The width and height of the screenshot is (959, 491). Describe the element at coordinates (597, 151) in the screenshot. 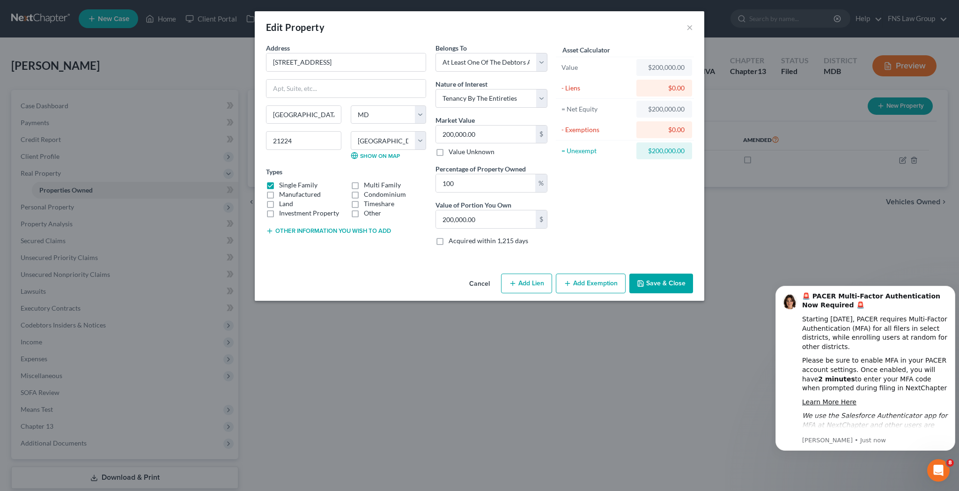

I see `div: = Unexempt` at that location.